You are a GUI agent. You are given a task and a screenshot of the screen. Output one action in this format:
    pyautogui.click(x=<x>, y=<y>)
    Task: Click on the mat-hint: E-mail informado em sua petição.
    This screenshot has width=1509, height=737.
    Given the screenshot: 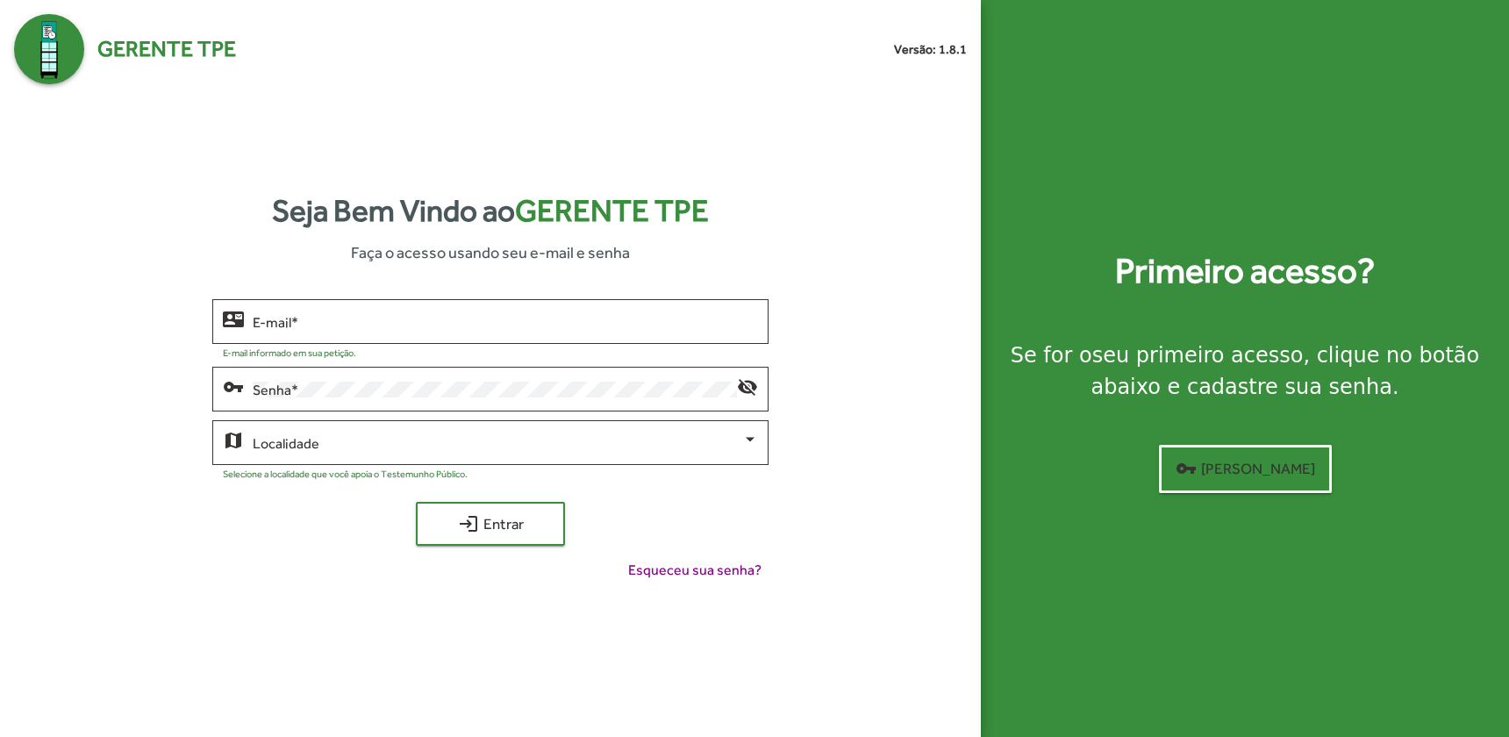 What is the action you would take?
    pyautogui.click(x=289, y=353)
    